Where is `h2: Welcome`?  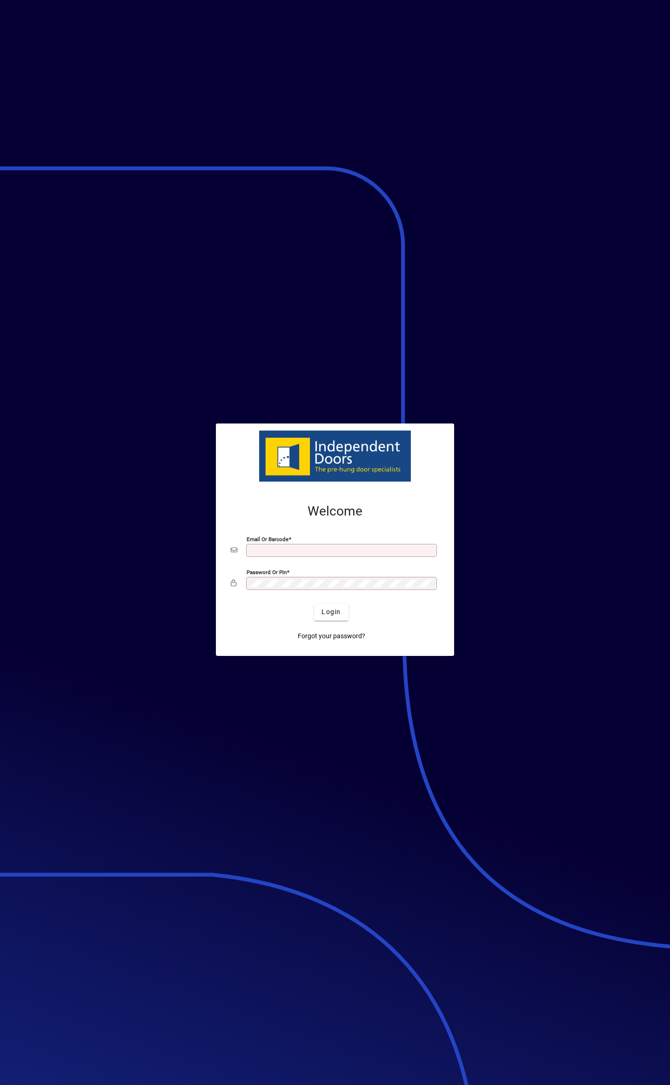
h2: Welcome is located at coordinates (335, 512).